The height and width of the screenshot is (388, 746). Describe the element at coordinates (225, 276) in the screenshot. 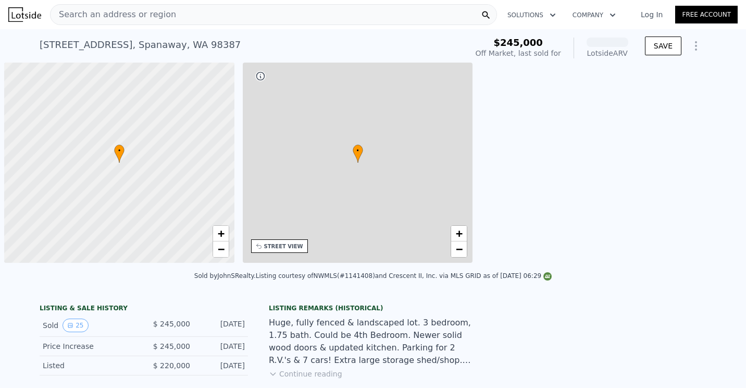

I see `div: Sold by JohnSRealty .` at that location.